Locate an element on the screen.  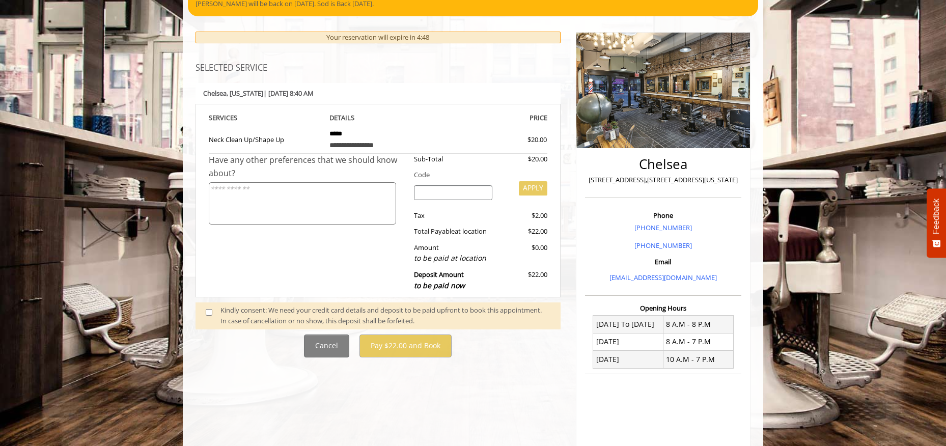
h3: SELECTED SERVICE is located at coordinates (378, 68).